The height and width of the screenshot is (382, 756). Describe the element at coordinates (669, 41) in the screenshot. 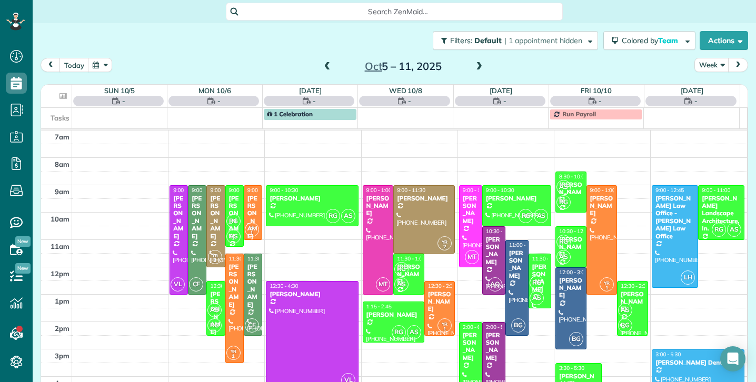

I see `span: Team` at that location.